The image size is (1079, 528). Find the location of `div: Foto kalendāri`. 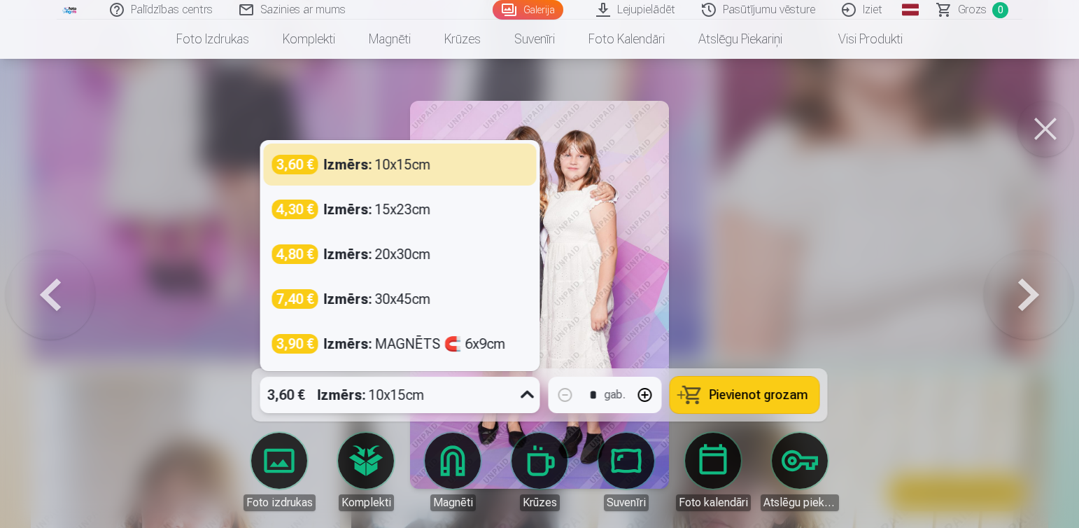

div: Foto kalendāri is located at coordinates (713, 503).